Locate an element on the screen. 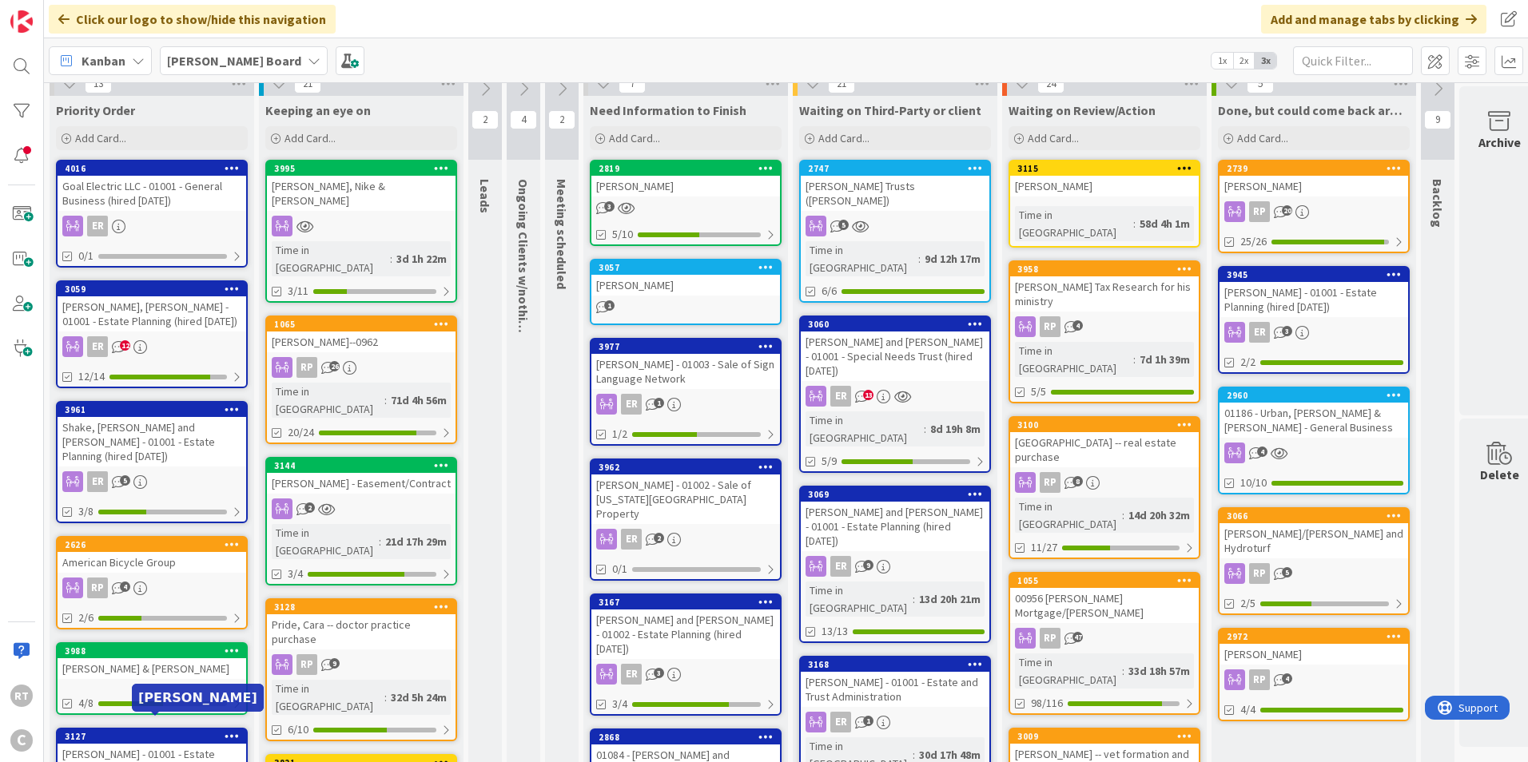 The width and height of the screenshot is (1528, 762). div: 2739 is located at coordinates (1314, 169).